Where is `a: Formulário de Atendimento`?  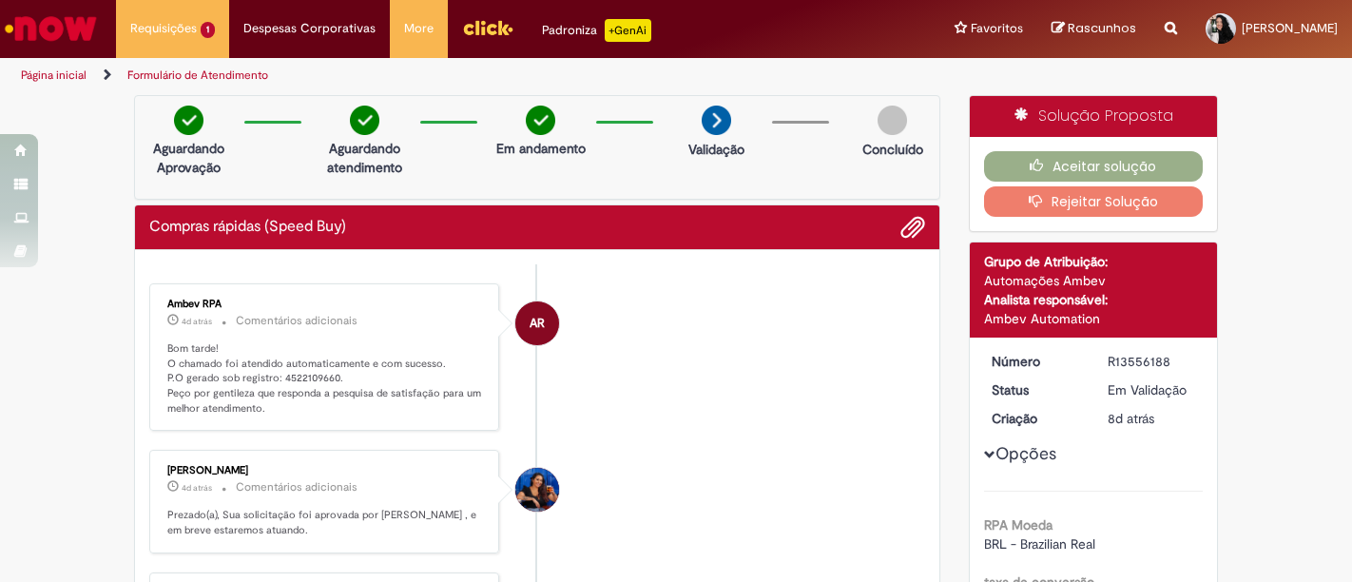
a: Formulário de Atendimento is located at coordinates (198, 75).